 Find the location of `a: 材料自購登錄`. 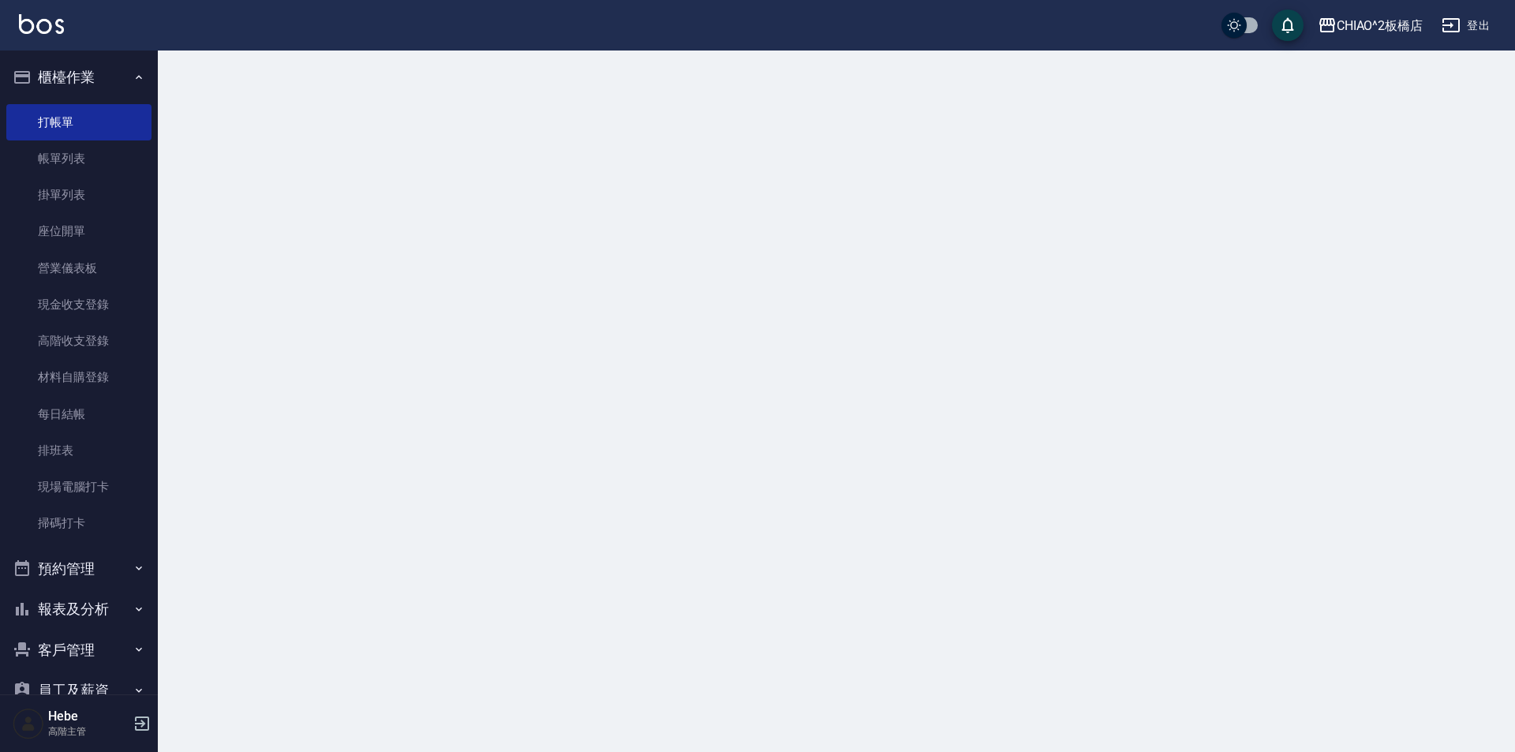

a: 材料自購登錄 is located at coordinates (79, 377).